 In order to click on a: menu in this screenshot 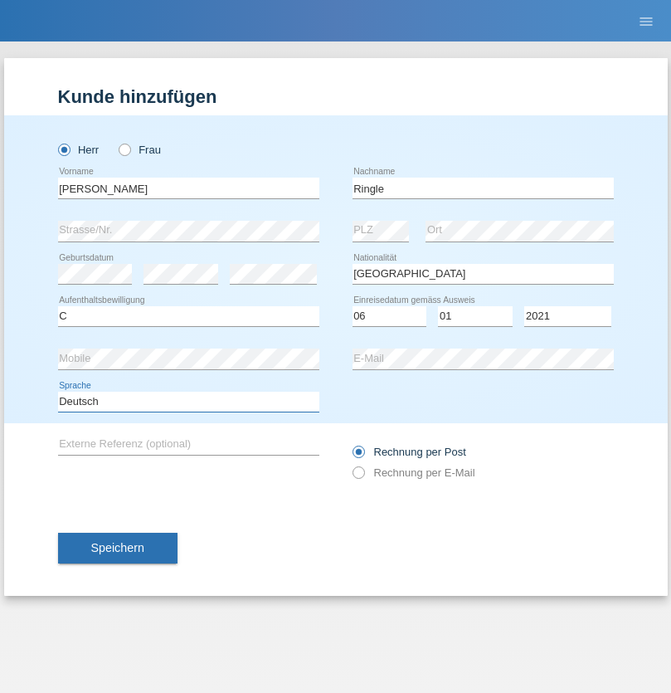, I will do `click(646, 21)`.